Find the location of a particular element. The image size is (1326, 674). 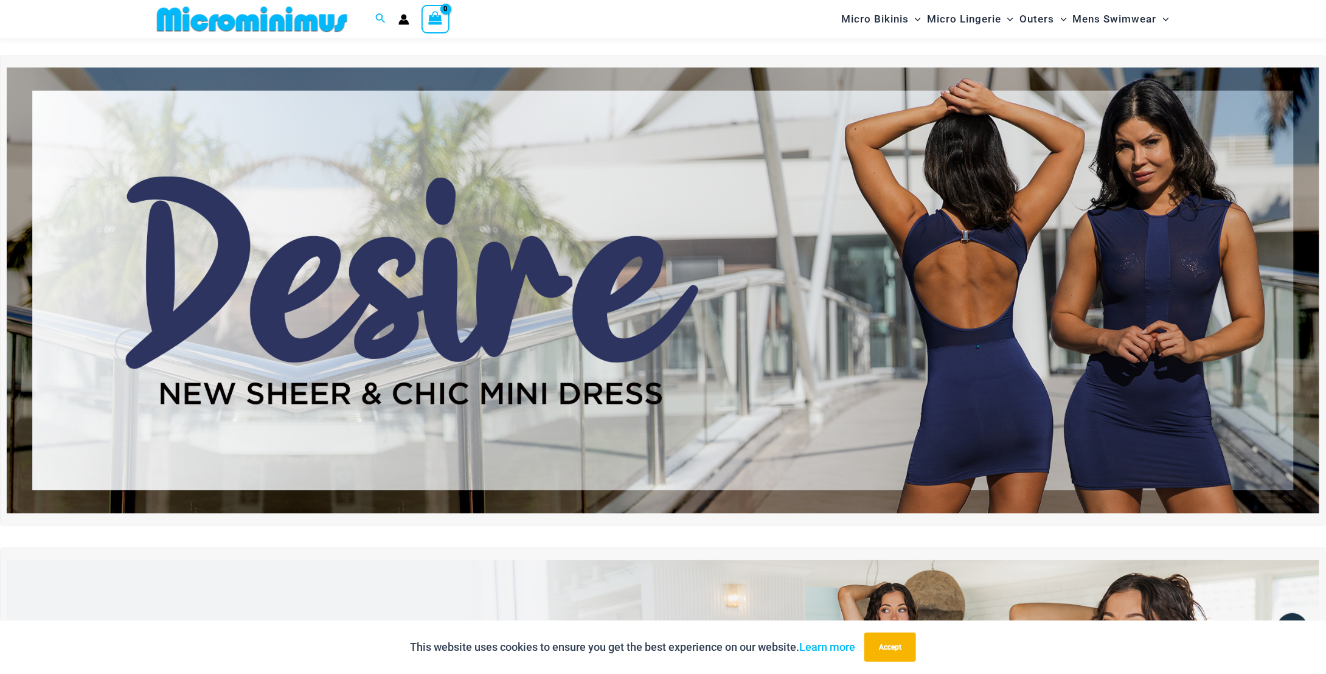

a: Search icon link is located at coordinates (381, 19).